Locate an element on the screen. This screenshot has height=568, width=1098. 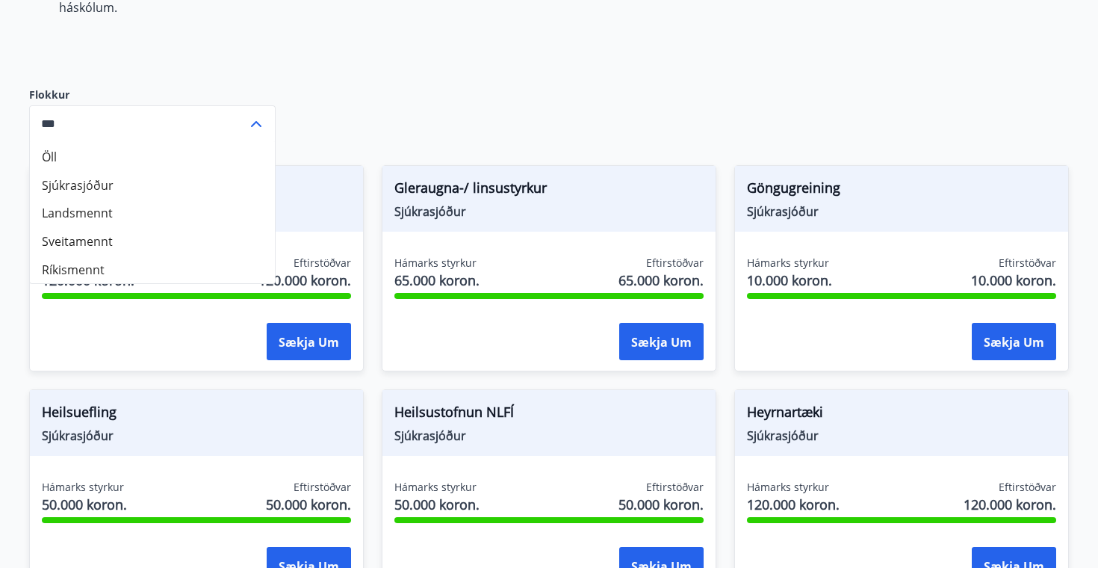
font: Öll is located at coordinates (49, 157).